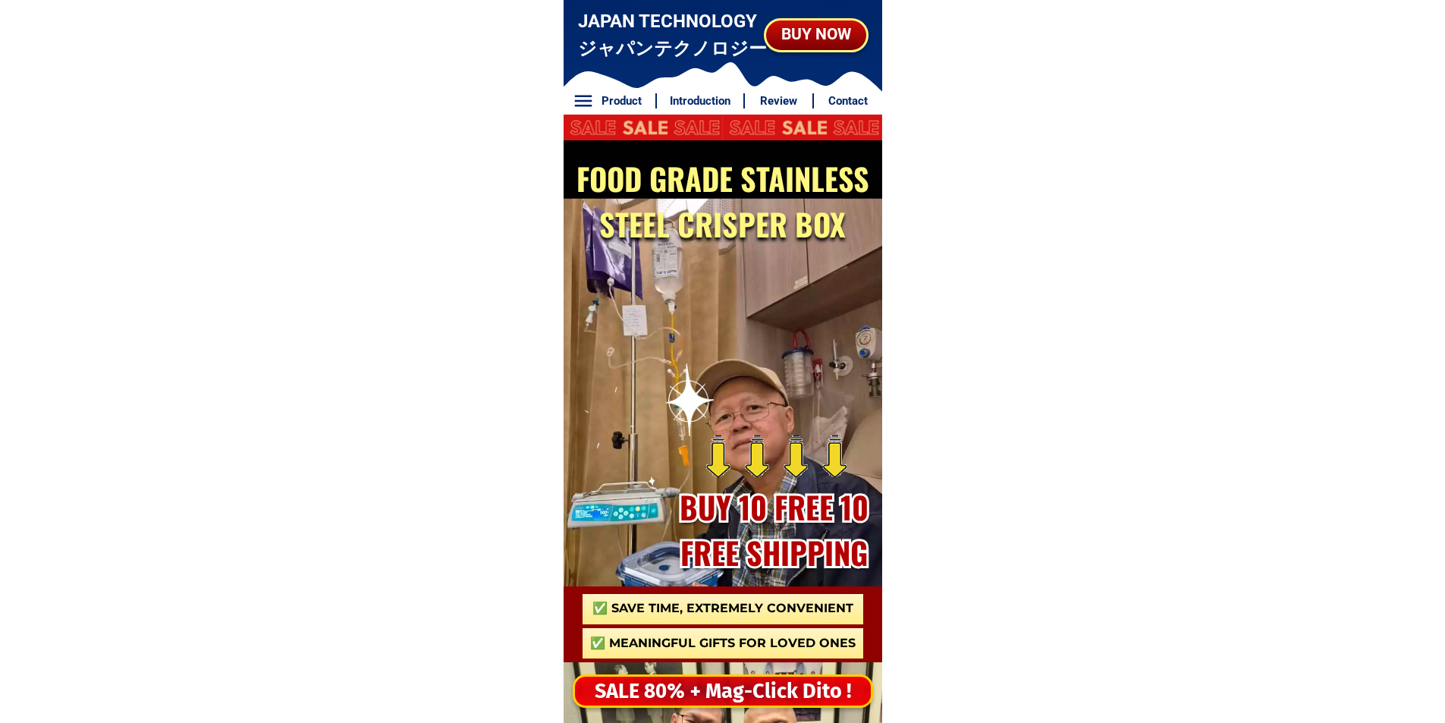  I want to click on h6: Review, so click(779, 101).